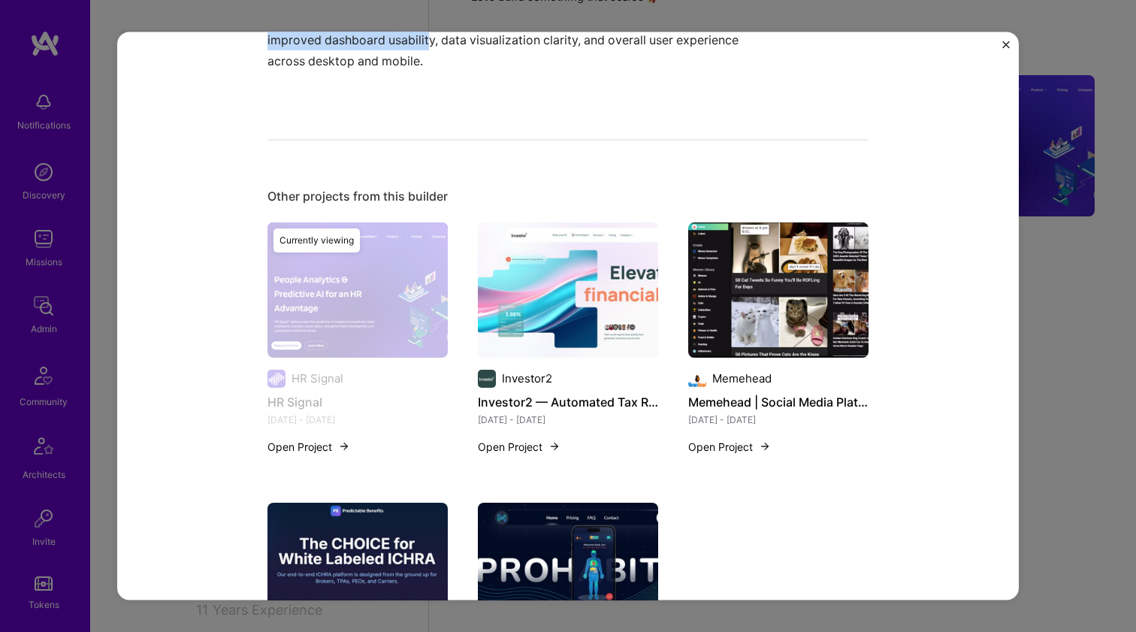 The height and width of the screenshot is (632, 1136). I want to click on div: Currently viewing, so click(316, 240).